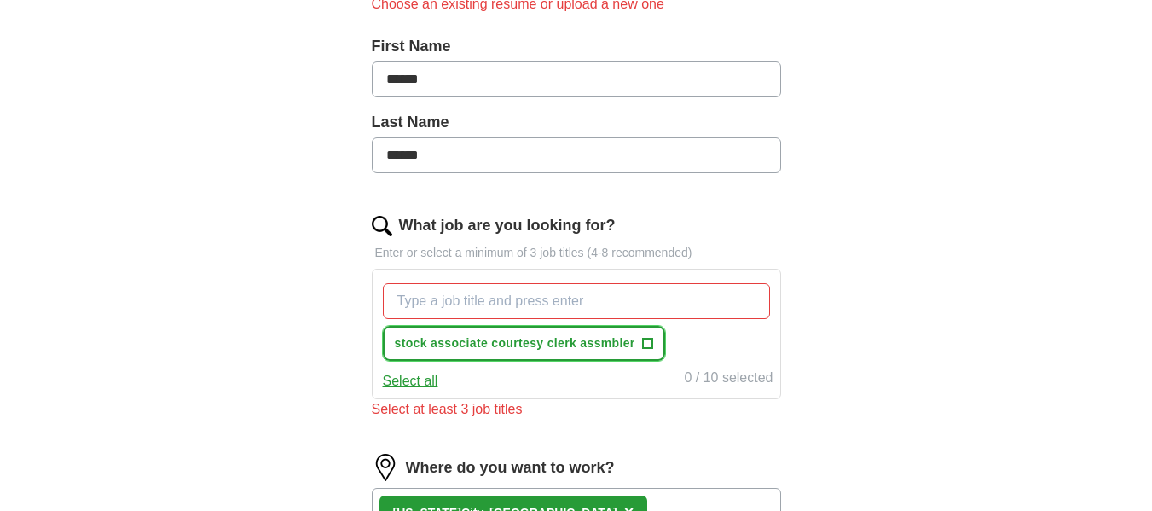  What do you see at coordinates (382, 226) in the screenshot?
I see `img: search.png` at bounding box center [382, 226].